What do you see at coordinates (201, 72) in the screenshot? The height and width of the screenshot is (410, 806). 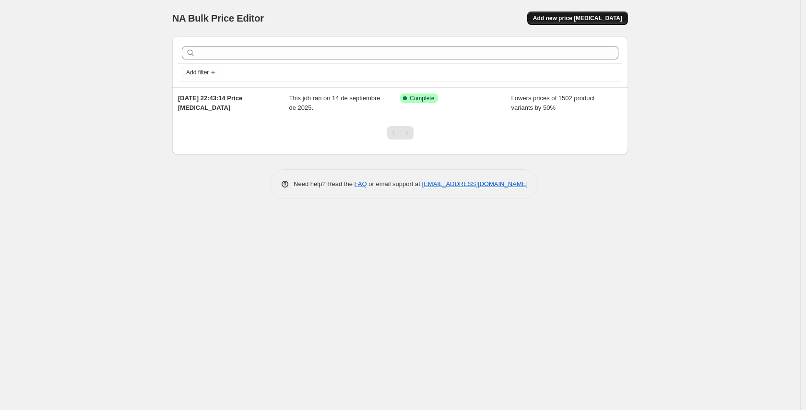 I see `button: Add filter` at bounding box center [201, 72].